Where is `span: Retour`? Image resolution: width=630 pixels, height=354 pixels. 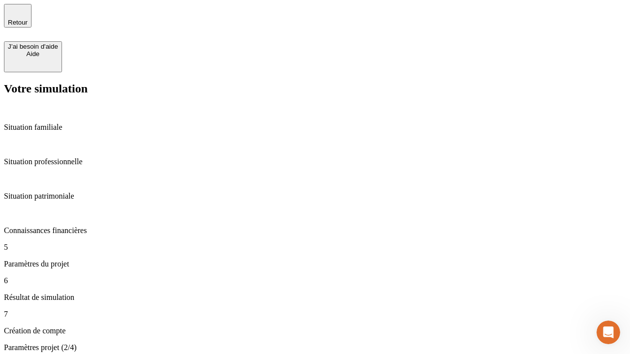
span: Retour is located at coordinates (18, 22).